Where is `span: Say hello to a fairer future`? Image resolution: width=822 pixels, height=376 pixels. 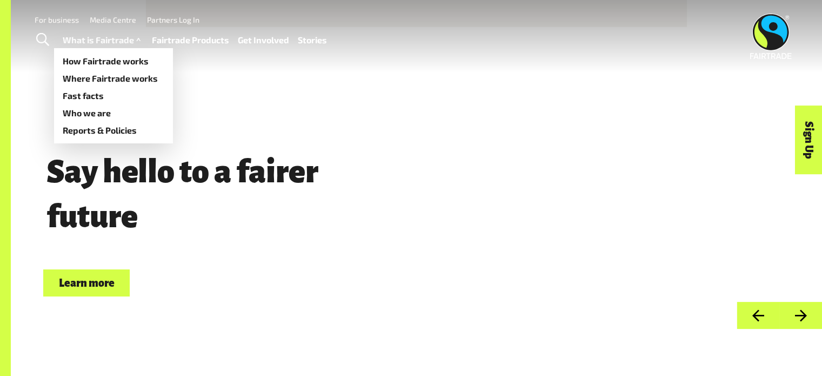 span: Say hello to a fairer future is located at coordinates (183, 194).